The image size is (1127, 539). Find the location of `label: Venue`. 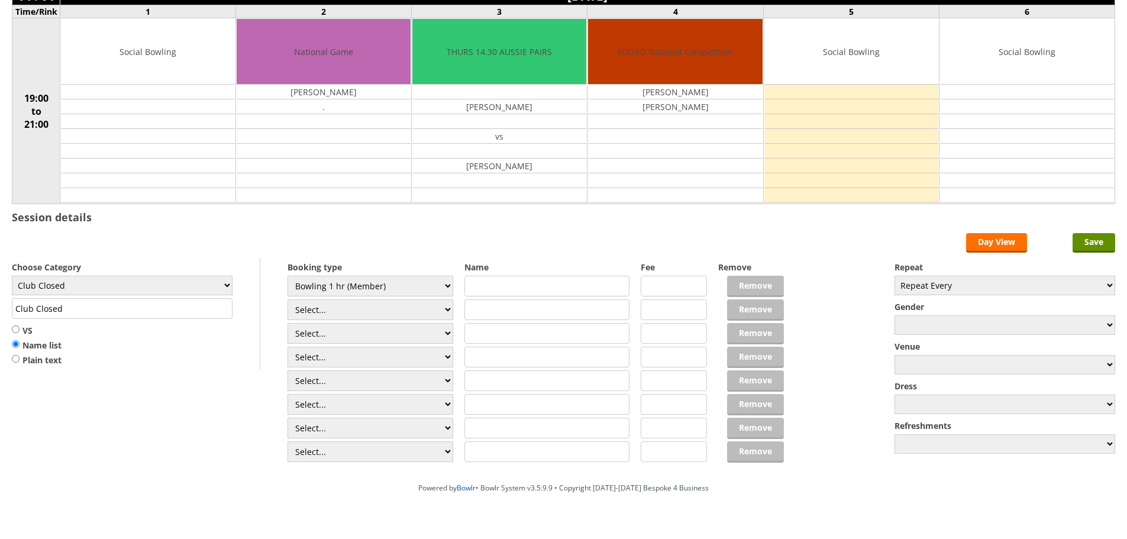

label: Venue is located at coordinates (1004, 346).